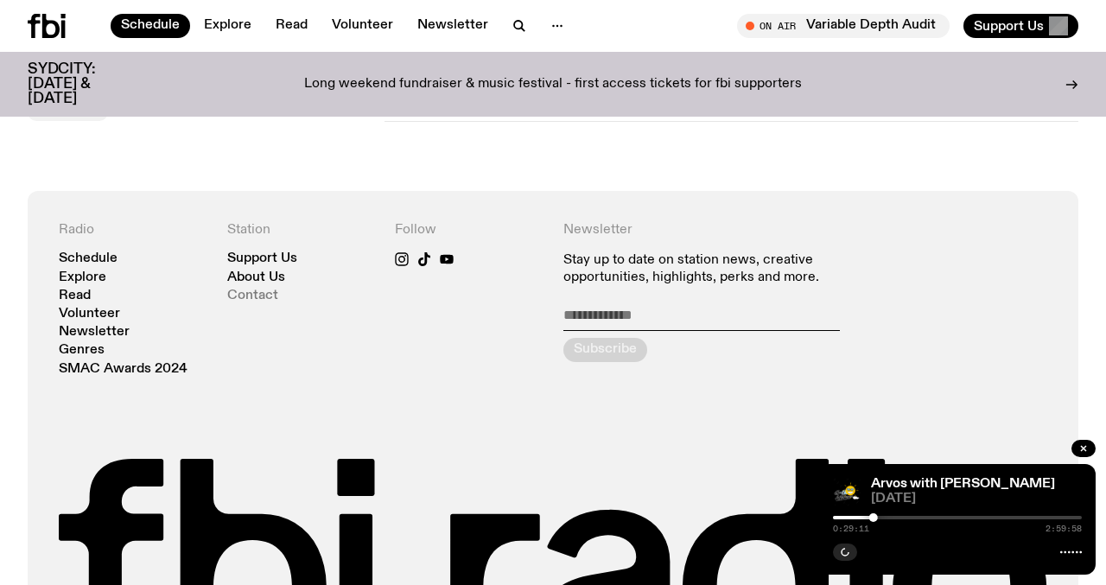  What do you see at coordinates (67, 111) in the screenshot?
I see `span: Jump to now` at bounding box center [67, 111].